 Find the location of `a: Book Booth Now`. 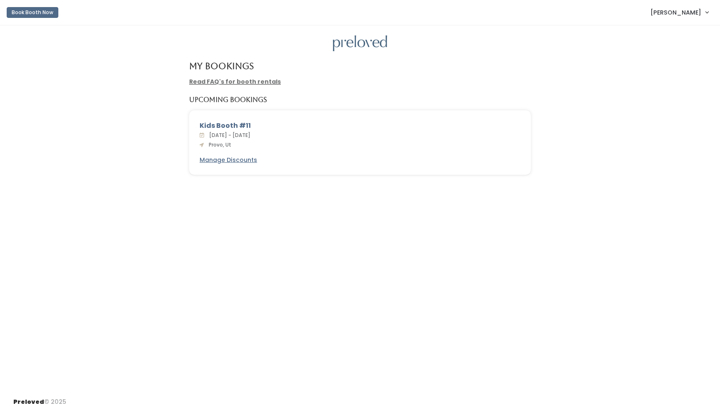

a: Book Booth Now is located at coordinates (32, 12).